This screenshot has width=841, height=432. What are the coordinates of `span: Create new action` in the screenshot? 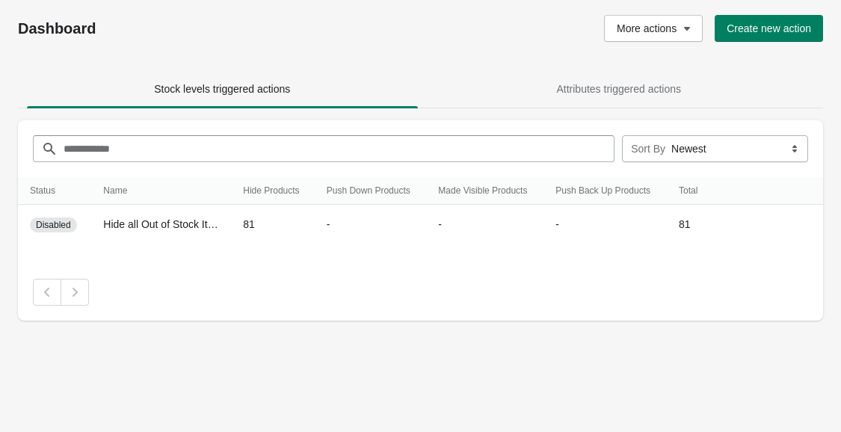 It's located at (769, 28).